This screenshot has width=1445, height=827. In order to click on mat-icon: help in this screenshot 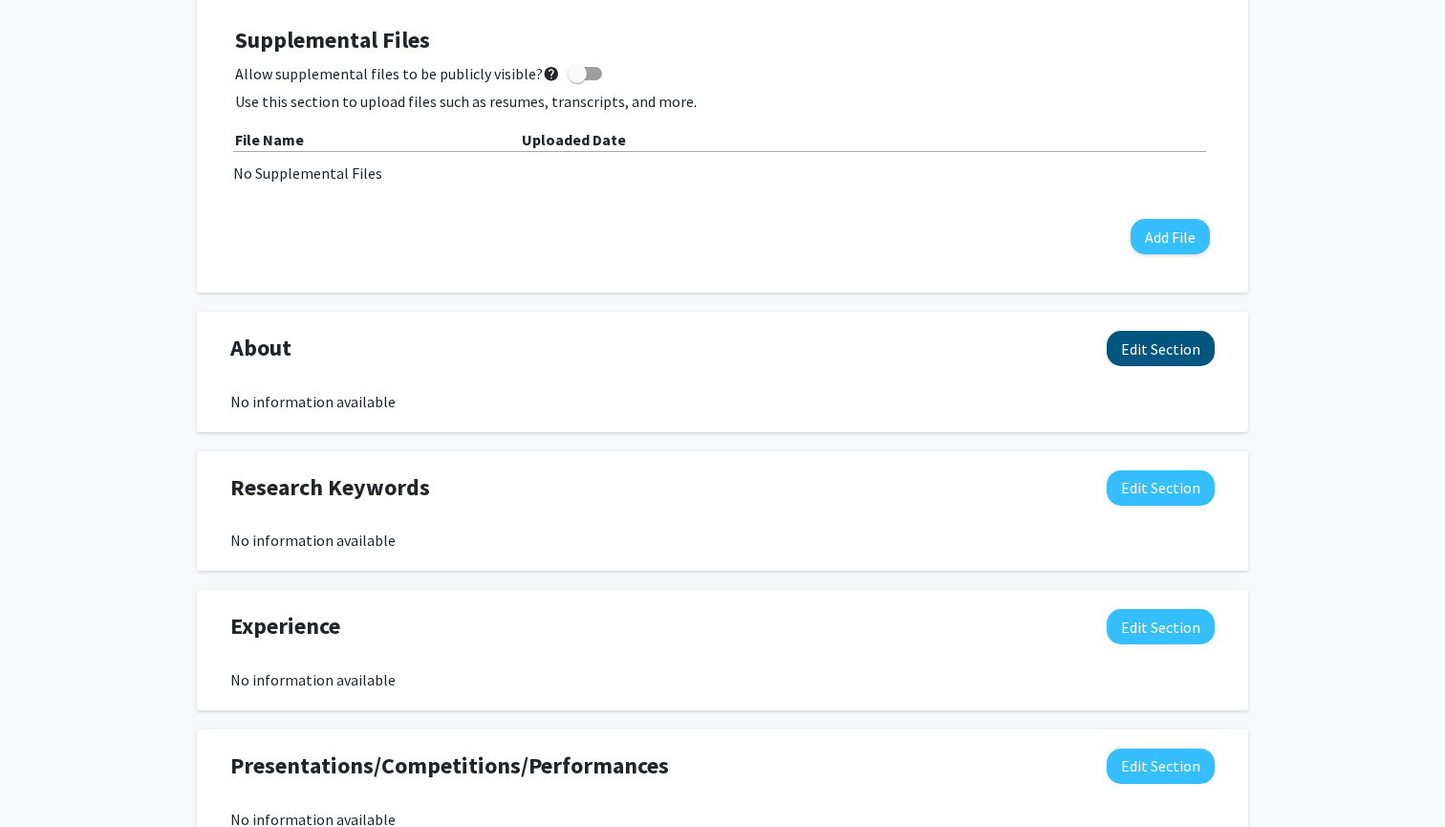, I will do `click(551, 74)`.